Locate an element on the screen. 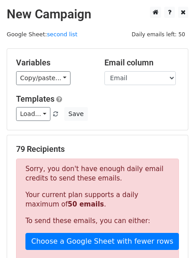 Image resolution: width=195 pixels, height=258 pixels. h2: New Campaign is located at coordinates (97, 14).